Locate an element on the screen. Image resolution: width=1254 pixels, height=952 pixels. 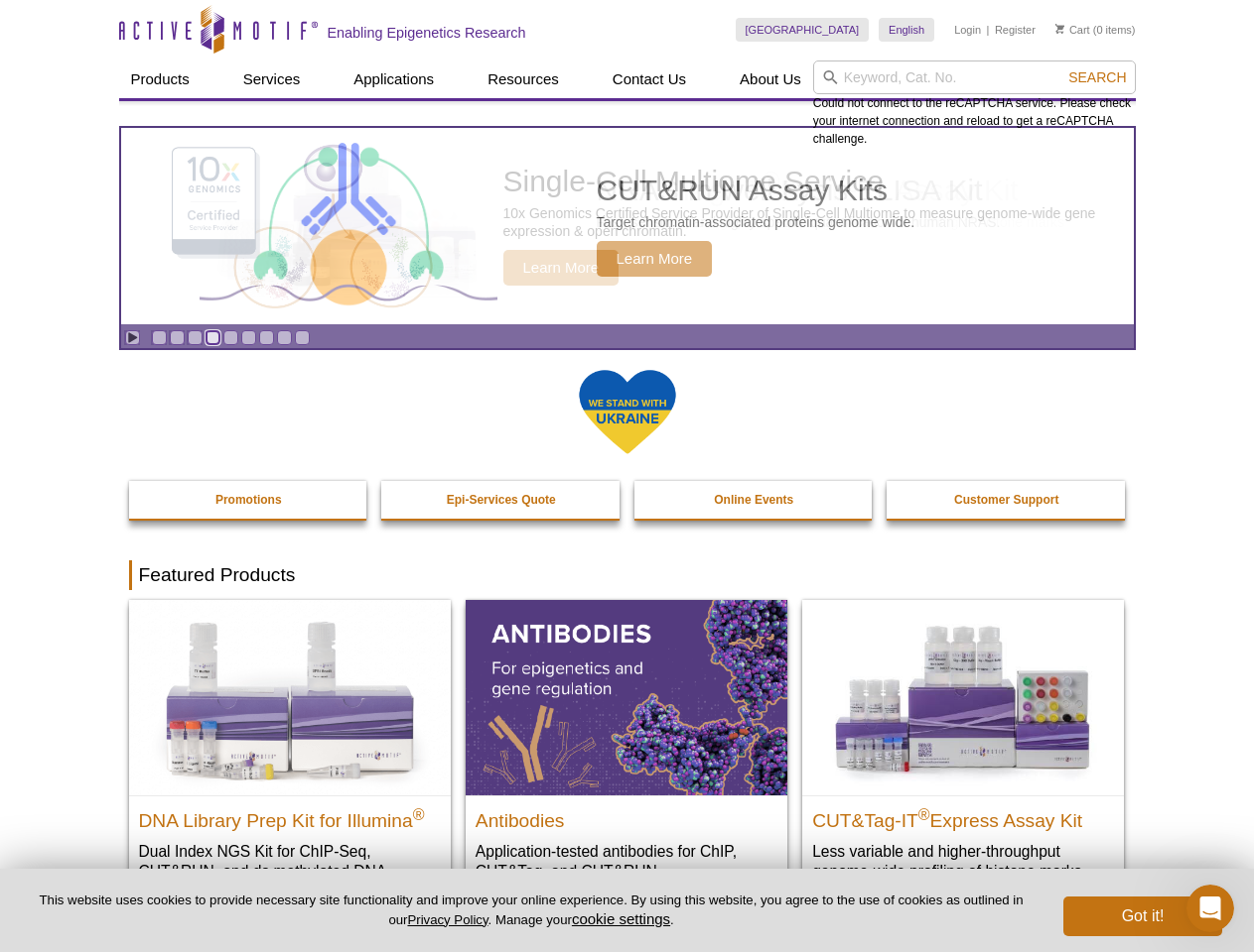
strong: Customer Support is located at coordinates (1005, 500).